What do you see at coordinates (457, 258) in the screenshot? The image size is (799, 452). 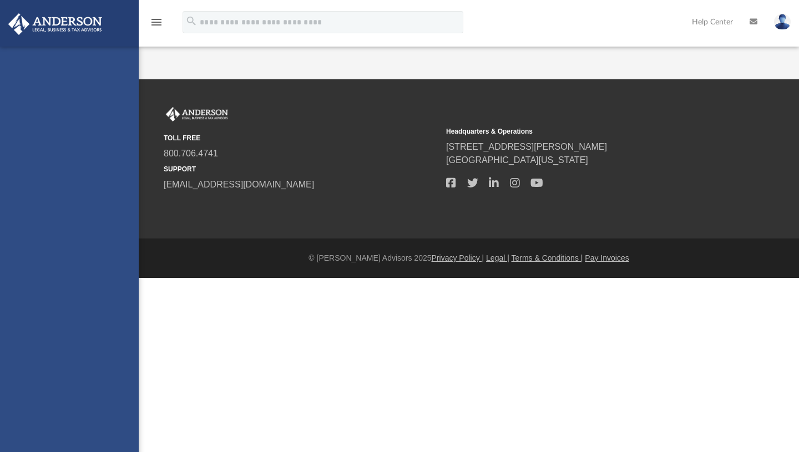 I see `a: Privacy Policy |` at bounding box center [457, 258].